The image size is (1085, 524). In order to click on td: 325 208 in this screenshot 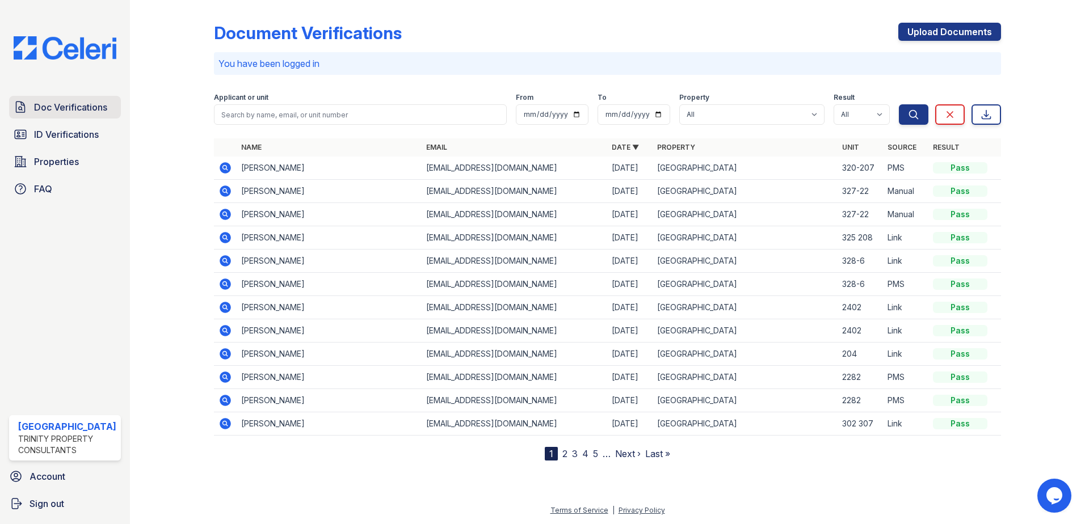, I will do `click(861, 238)`.